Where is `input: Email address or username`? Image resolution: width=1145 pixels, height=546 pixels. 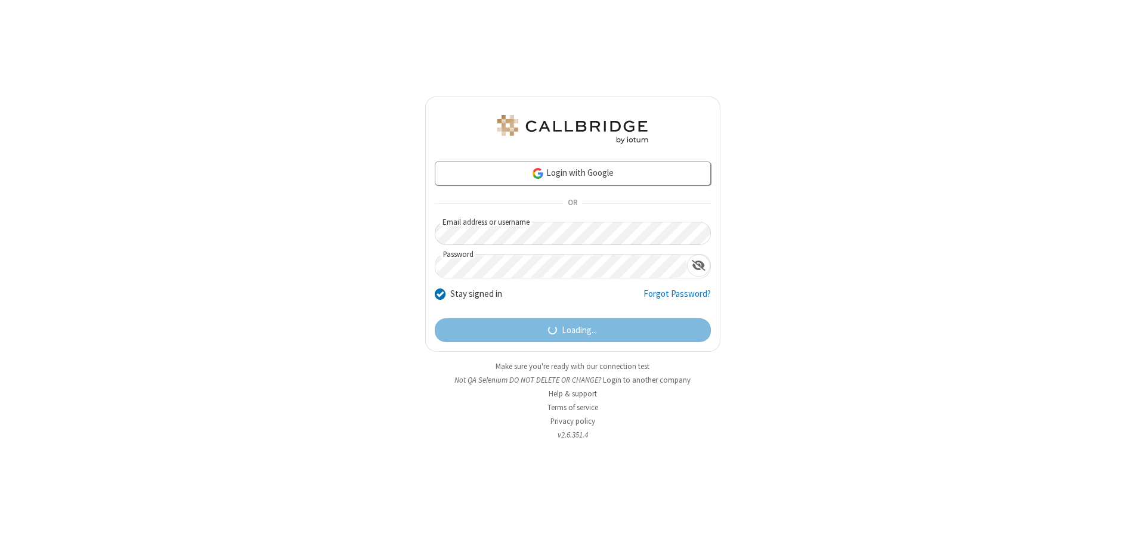
input: Email address or username is located at coordinates (573, 233).